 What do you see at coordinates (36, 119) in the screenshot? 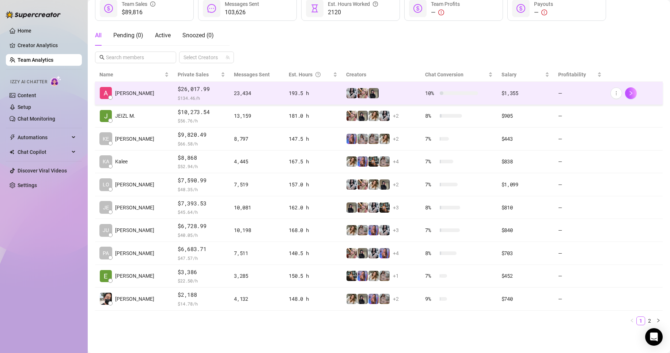
I see `a: Chat Monitoring` at bounding box center [36, 119].